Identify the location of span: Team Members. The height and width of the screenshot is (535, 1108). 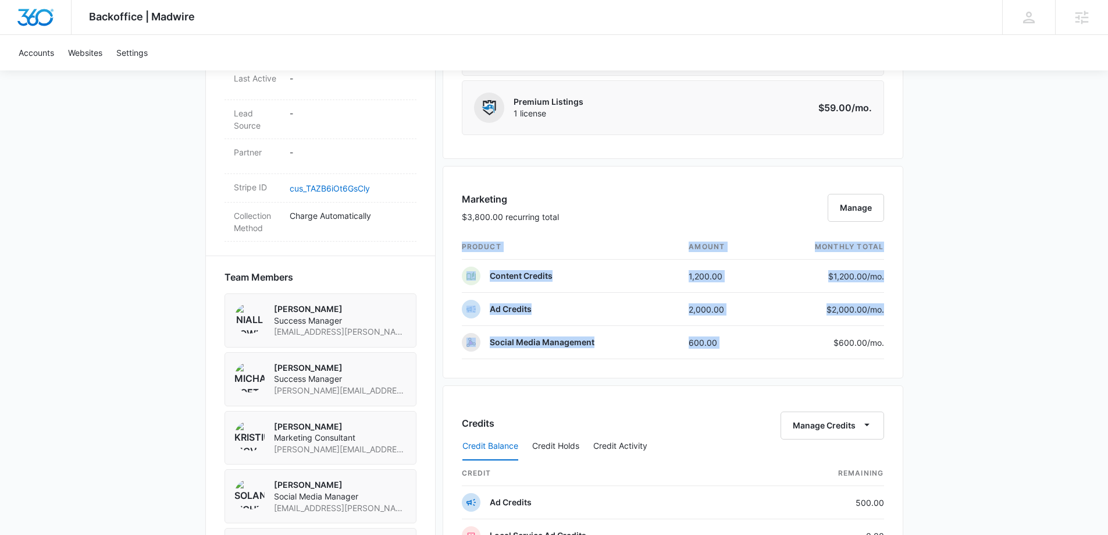
(259, 277).